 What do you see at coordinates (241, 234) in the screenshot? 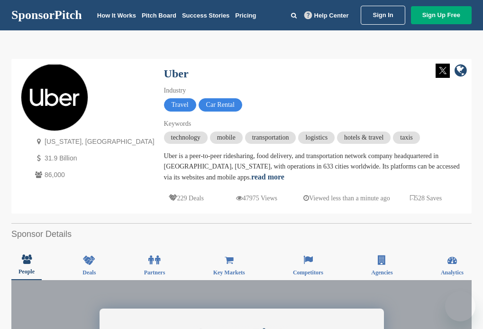
I see `h2: Sponsor Details` at bounding box center [241, 234].